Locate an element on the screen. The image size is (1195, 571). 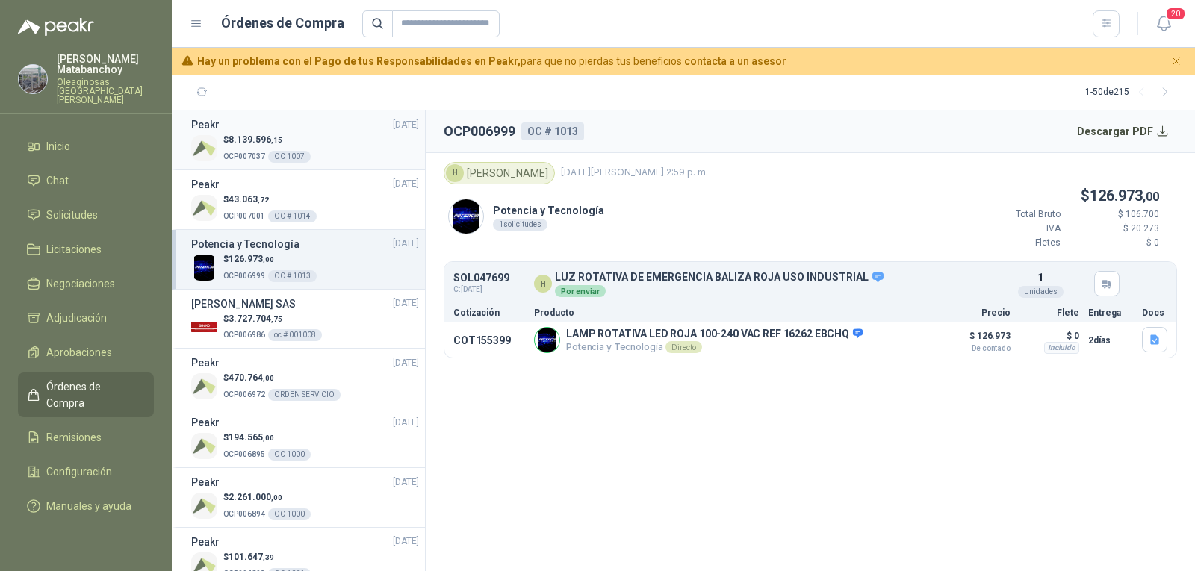
a: Órdenes de Compra is located at coordinates (86, 395).